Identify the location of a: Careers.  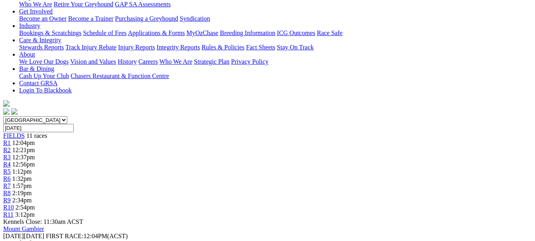
(148, 61).